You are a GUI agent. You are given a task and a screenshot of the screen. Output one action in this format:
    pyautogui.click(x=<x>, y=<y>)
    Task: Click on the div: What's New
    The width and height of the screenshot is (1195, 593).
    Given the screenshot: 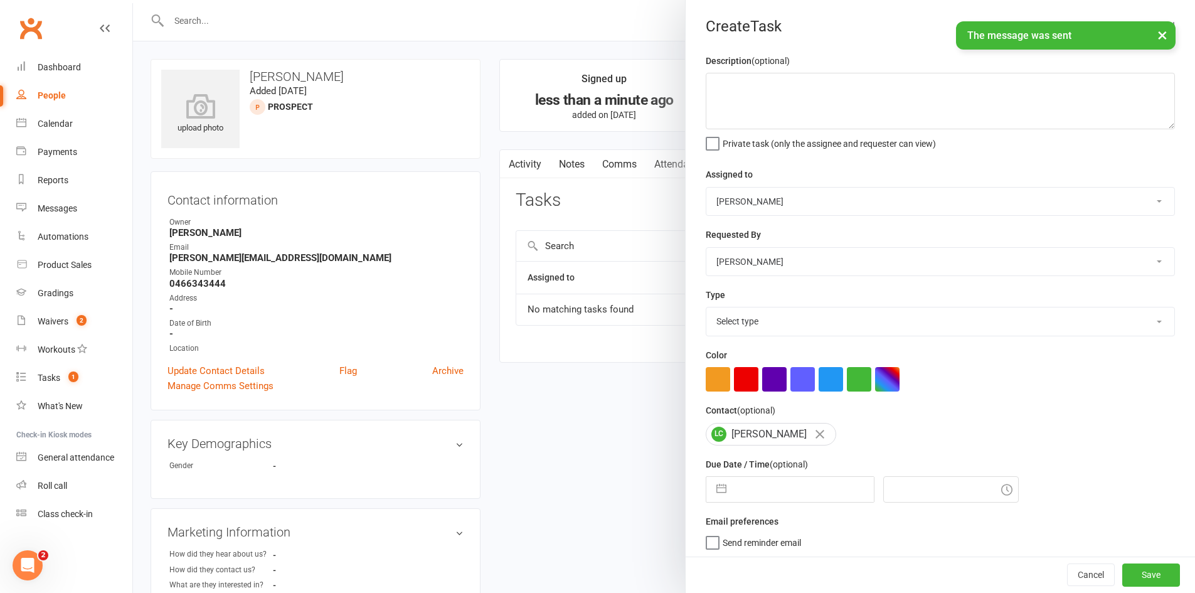 What is the action you would take?
    pyautogui.click(x=60, y=406)
    